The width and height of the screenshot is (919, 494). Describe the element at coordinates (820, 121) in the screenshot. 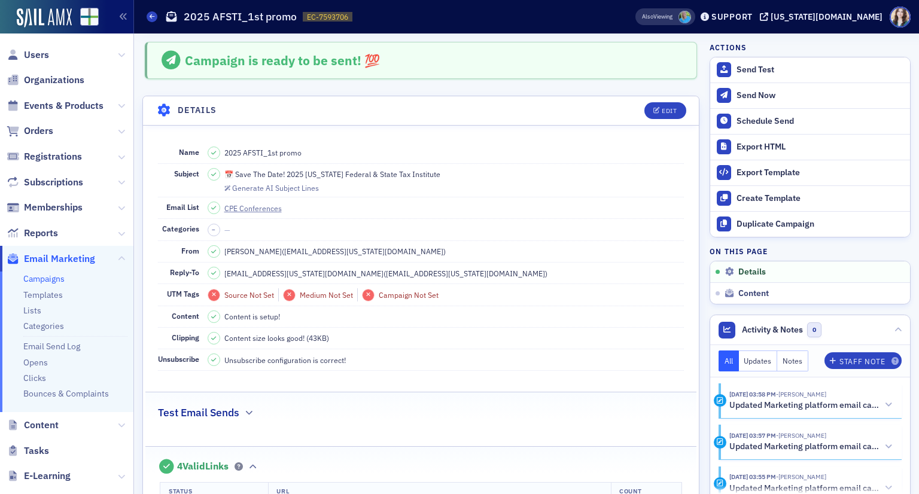

I see `div: Schedule Send` at that location.